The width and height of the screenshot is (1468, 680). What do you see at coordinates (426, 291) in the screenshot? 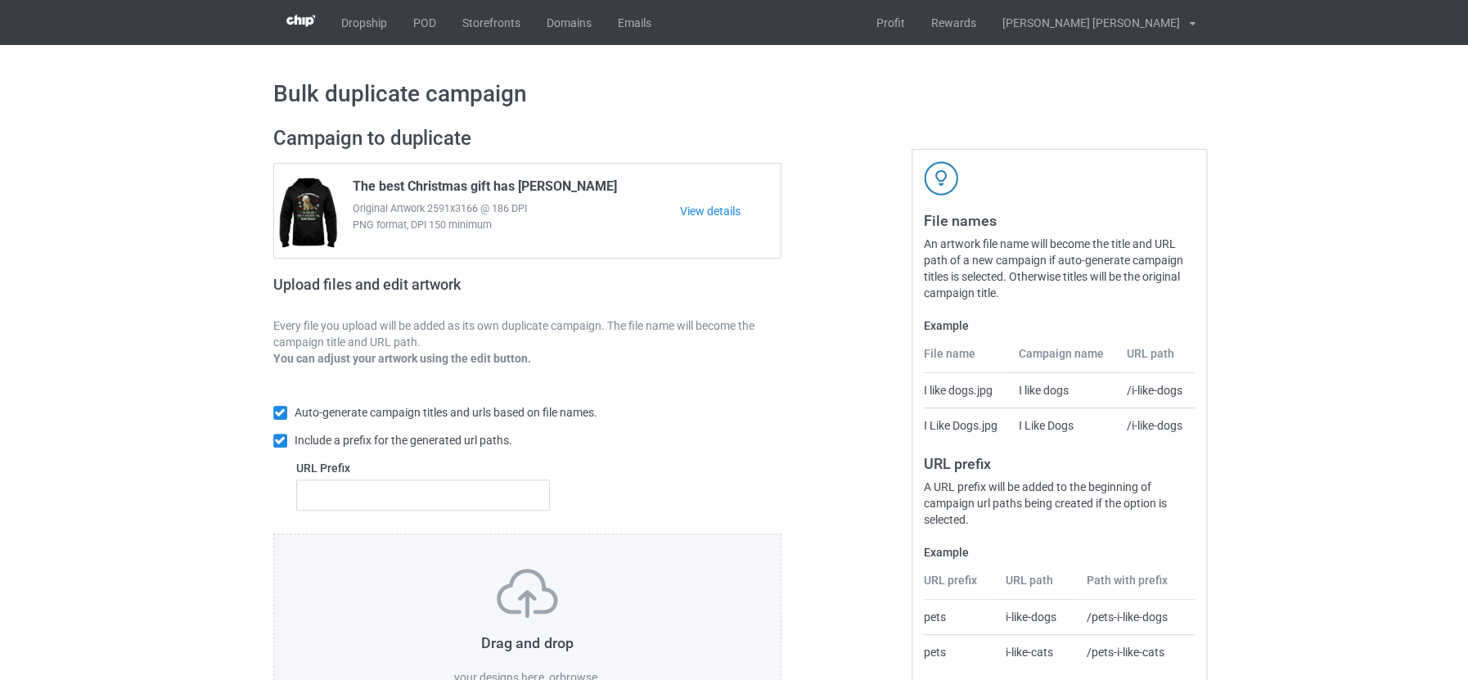
I see `h2: Upload files and edit artwork` at bounding box center [426, 291].